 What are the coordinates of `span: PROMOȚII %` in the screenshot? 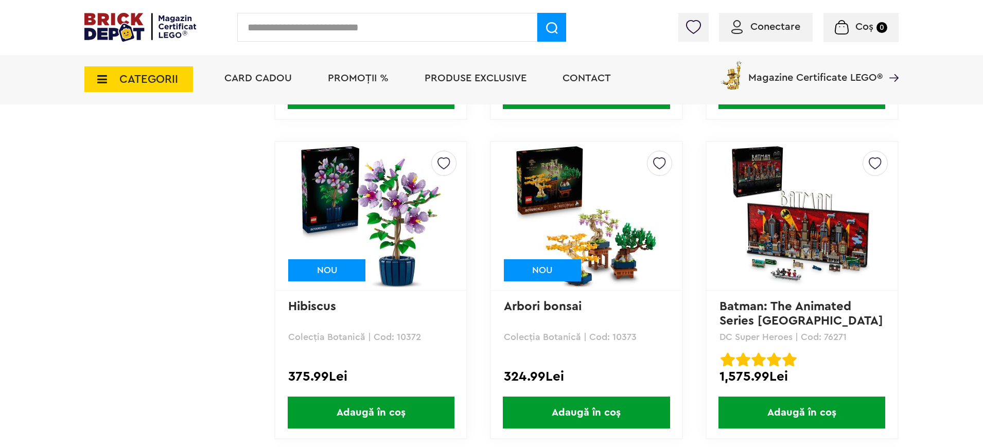 It's located at (358, 78).